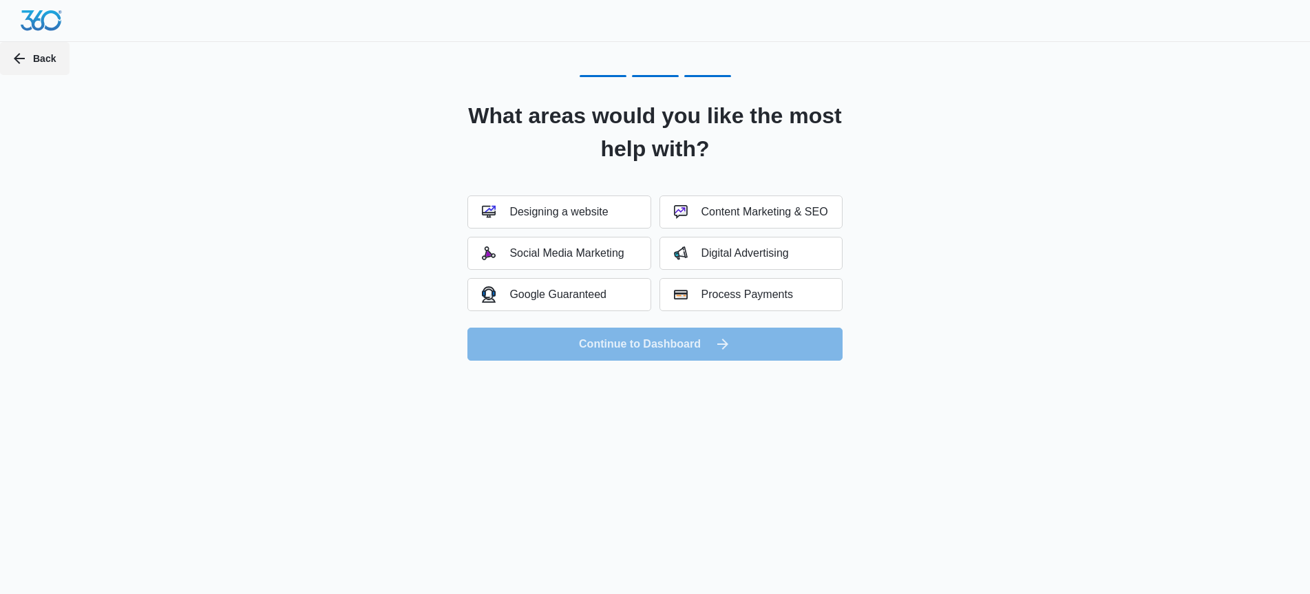 This screenshot has height=594, width=1310. Describe the element at coordinates (553, 253) in the screenshot. I see `div: Social Media Marketing` at that location.